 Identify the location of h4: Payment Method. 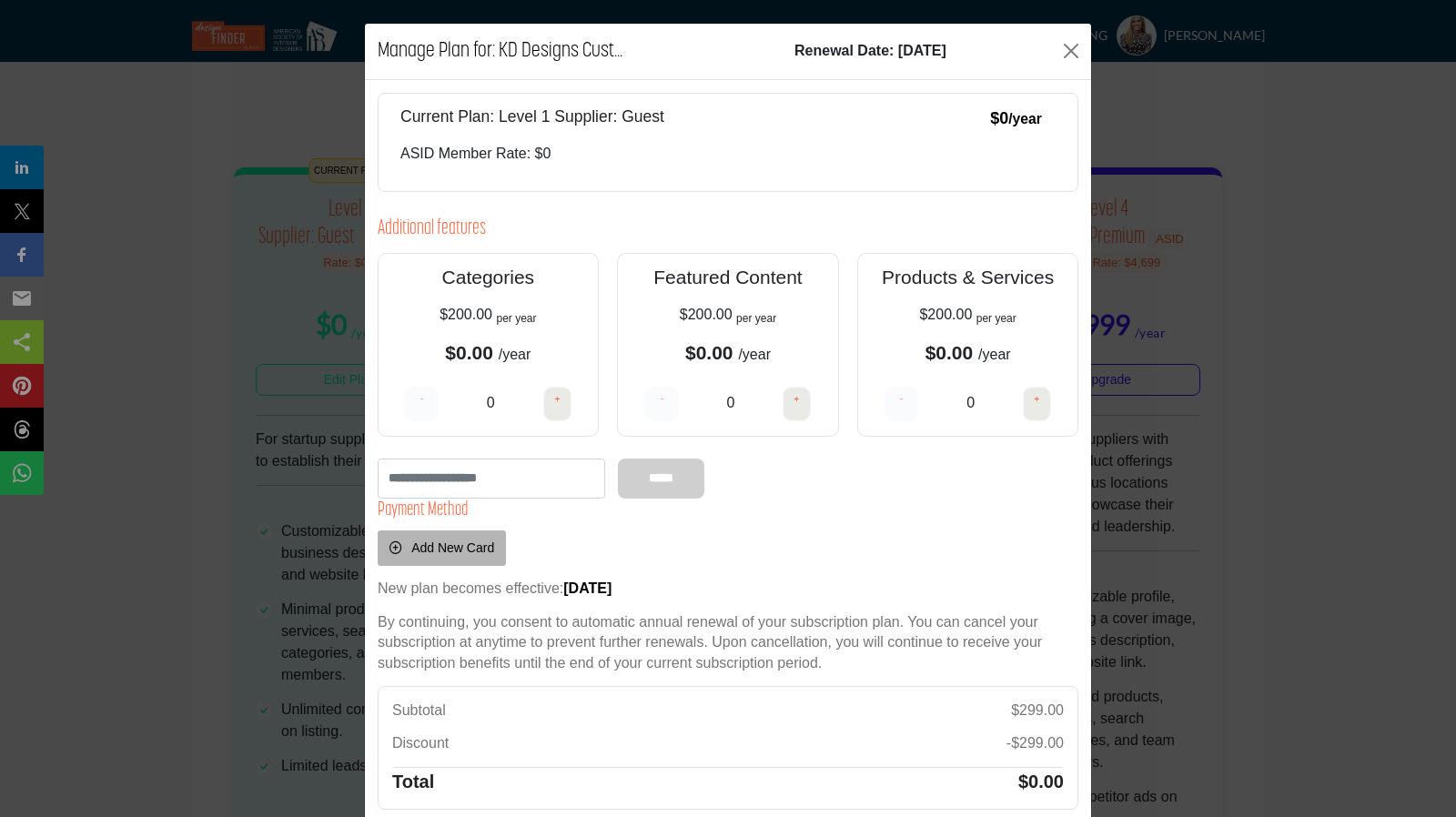
(728, 510).